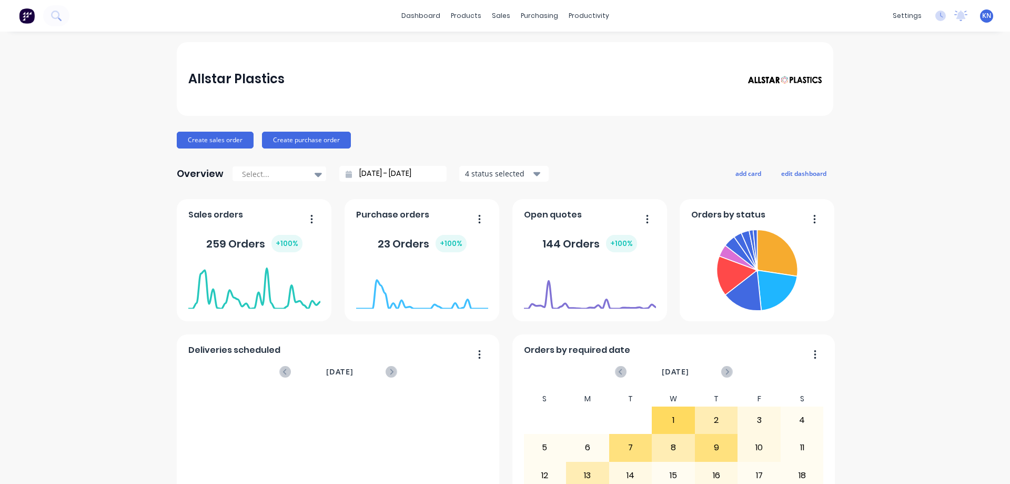  What do you see at coordinates (392, 215) in the screenshot?
I see `span: Purchase orders` at bounding box center [392, 215].